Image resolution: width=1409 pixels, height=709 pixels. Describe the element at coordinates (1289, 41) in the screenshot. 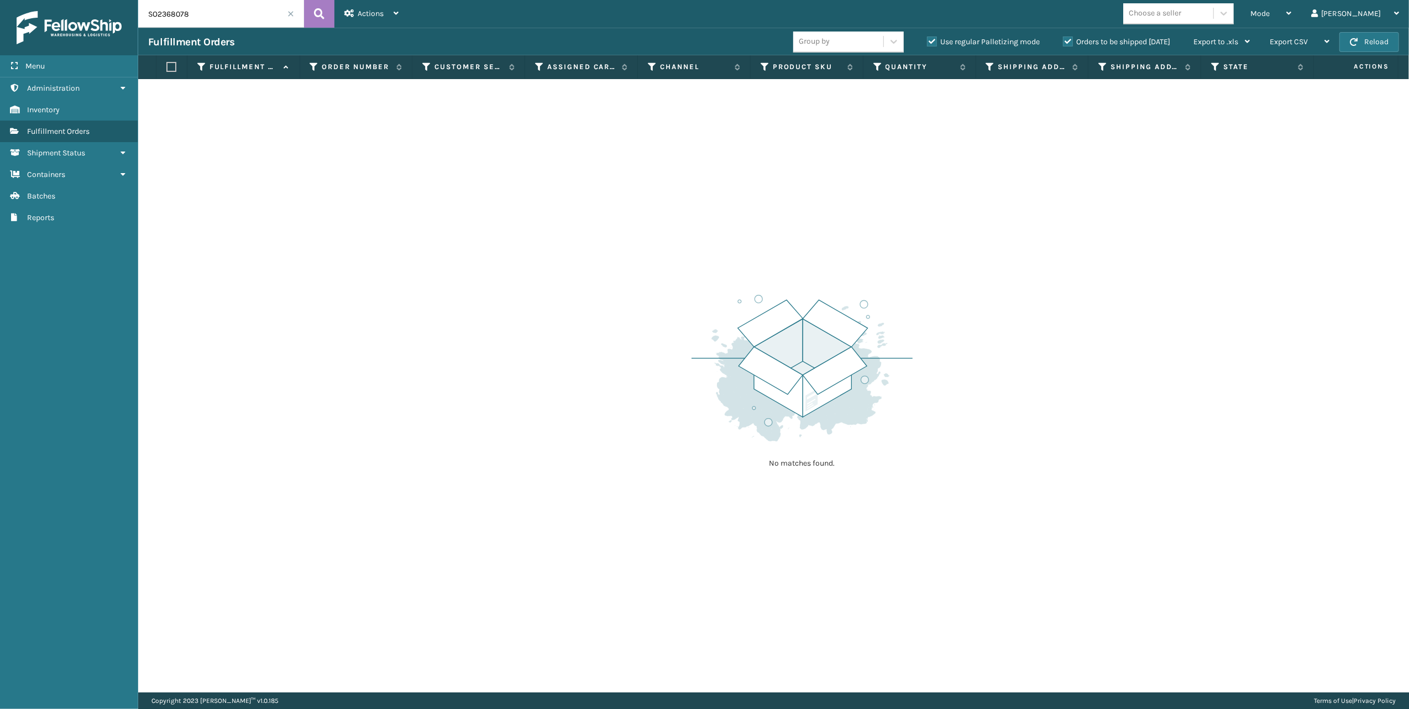

I see `span: Export CSV` at that location.